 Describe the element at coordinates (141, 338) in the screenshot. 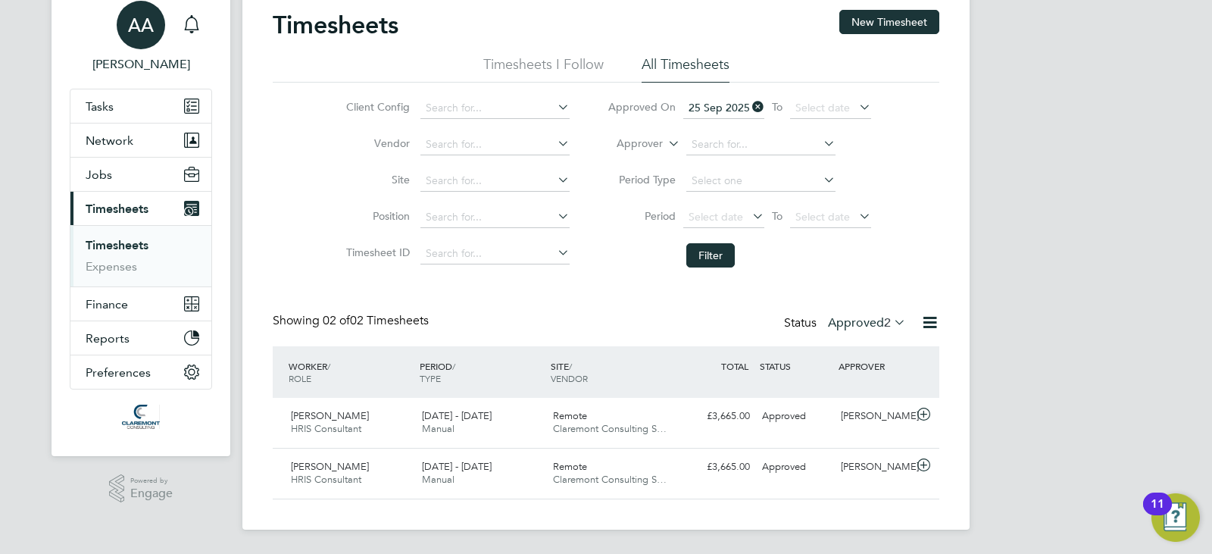

I see `button: Reports` at that location.